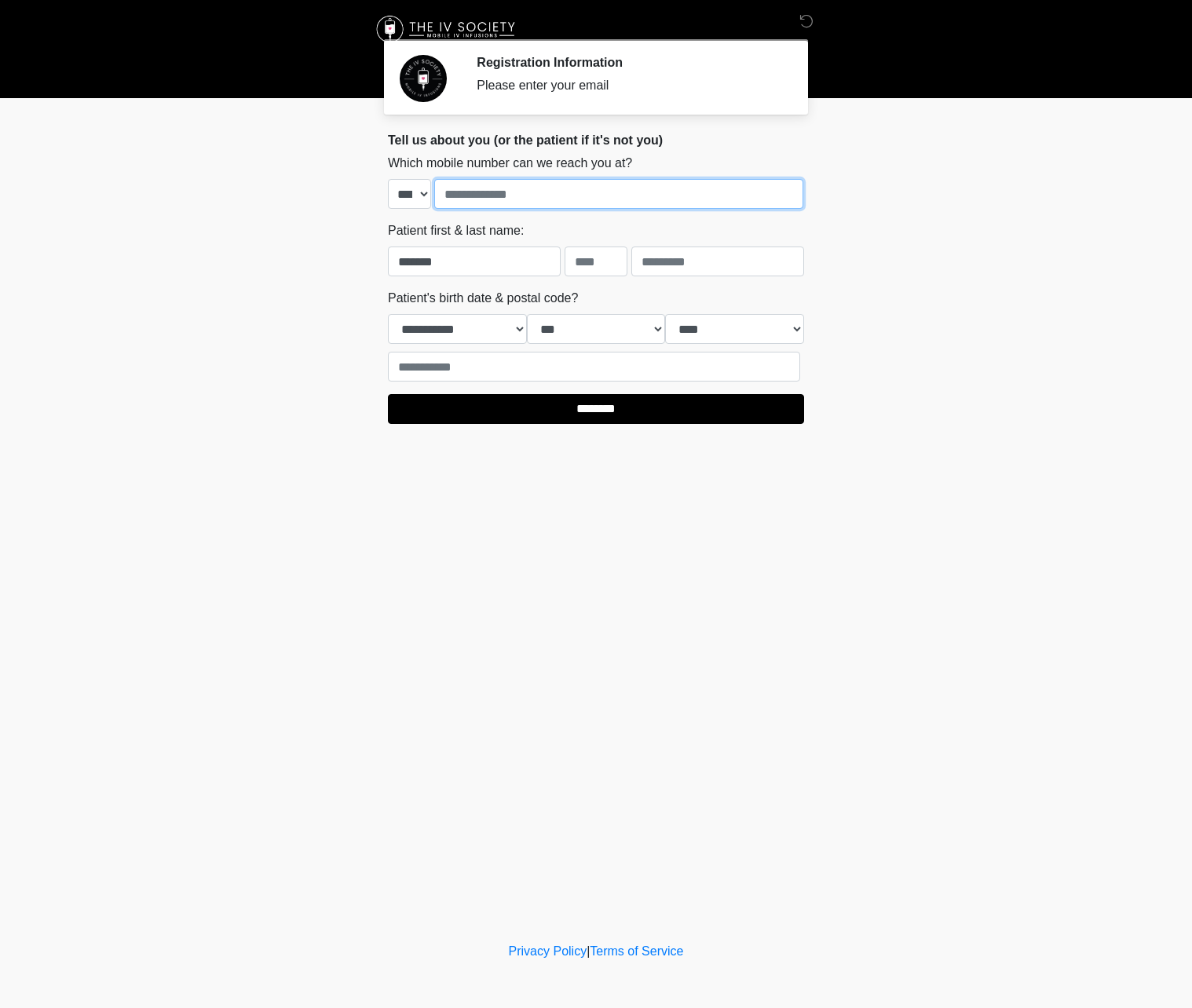  What do you see at coordinates (423, 79) in the screenshot?
I see `img: Agent Avatar` at bounding box center [423, 79].